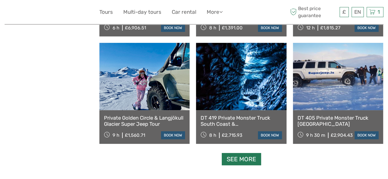  Describe the element at coordinates (20, 12) in the screenshot. I see `img: 632-1a1f61c2-ab70-46c5-a88f-57c82c74ba0d_logo_small.jpg` at that location.